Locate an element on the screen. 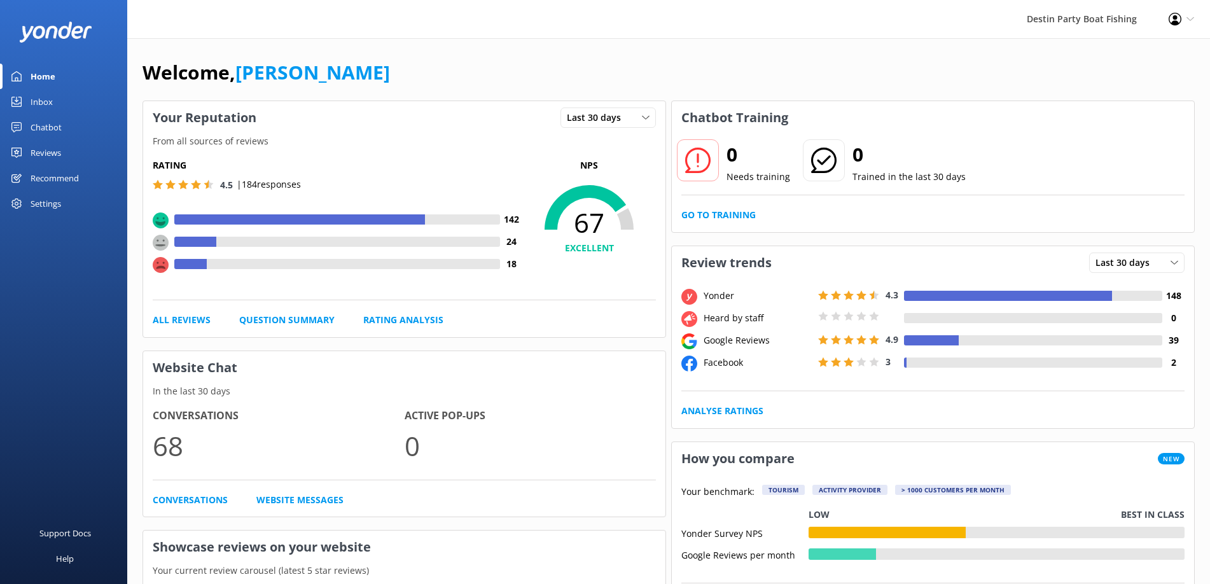  p: 0 is located at coordinates (530, 445).